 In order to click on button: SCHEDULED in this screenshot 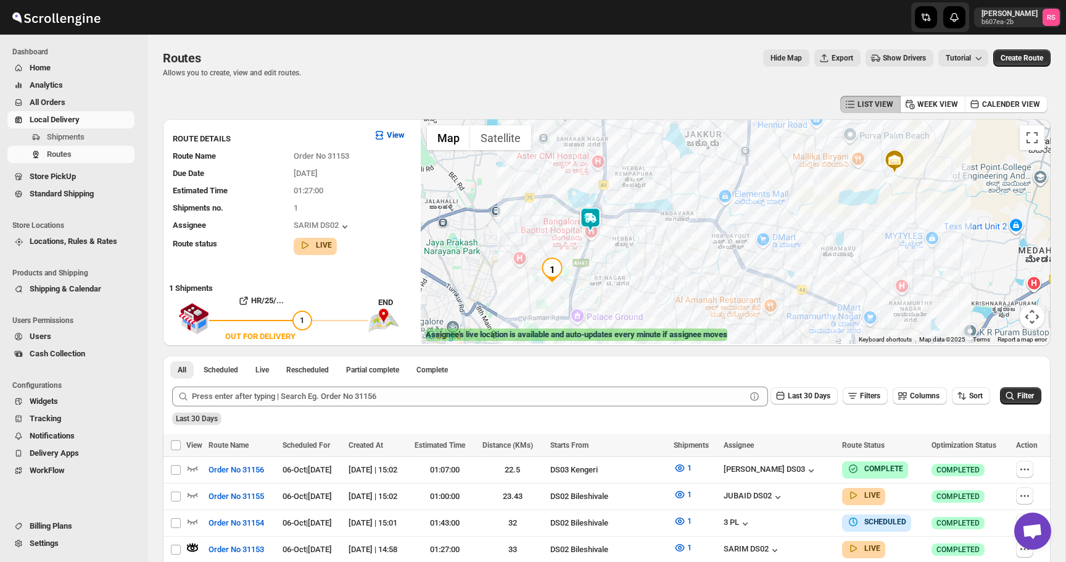, I will do `click(877, 522)`.